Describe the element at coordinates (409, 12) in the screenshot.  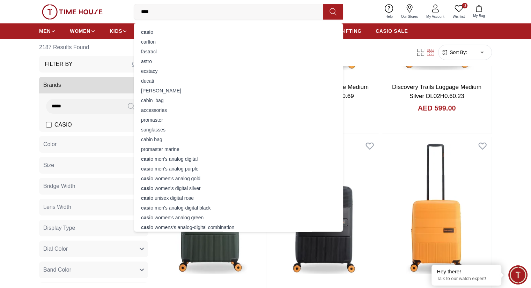
I see `a: Our Stores` at that location.